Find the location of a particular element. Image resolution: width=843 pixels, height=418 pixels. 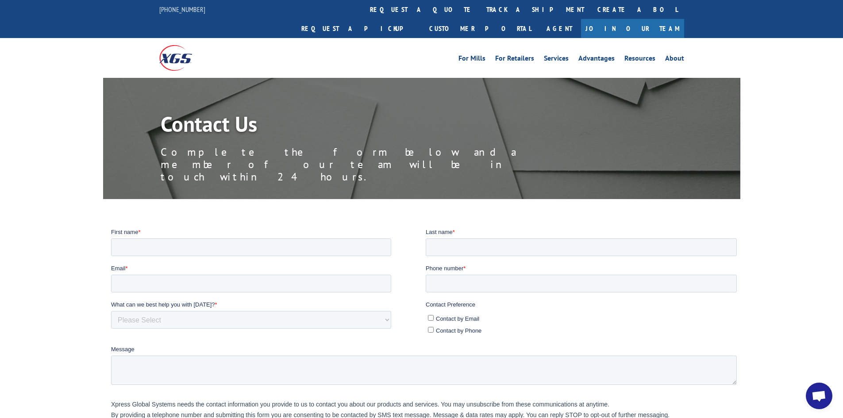

p: Complete the form below and a member of our team will be in touch within 24 hours. is located at coordinates (360, 165).